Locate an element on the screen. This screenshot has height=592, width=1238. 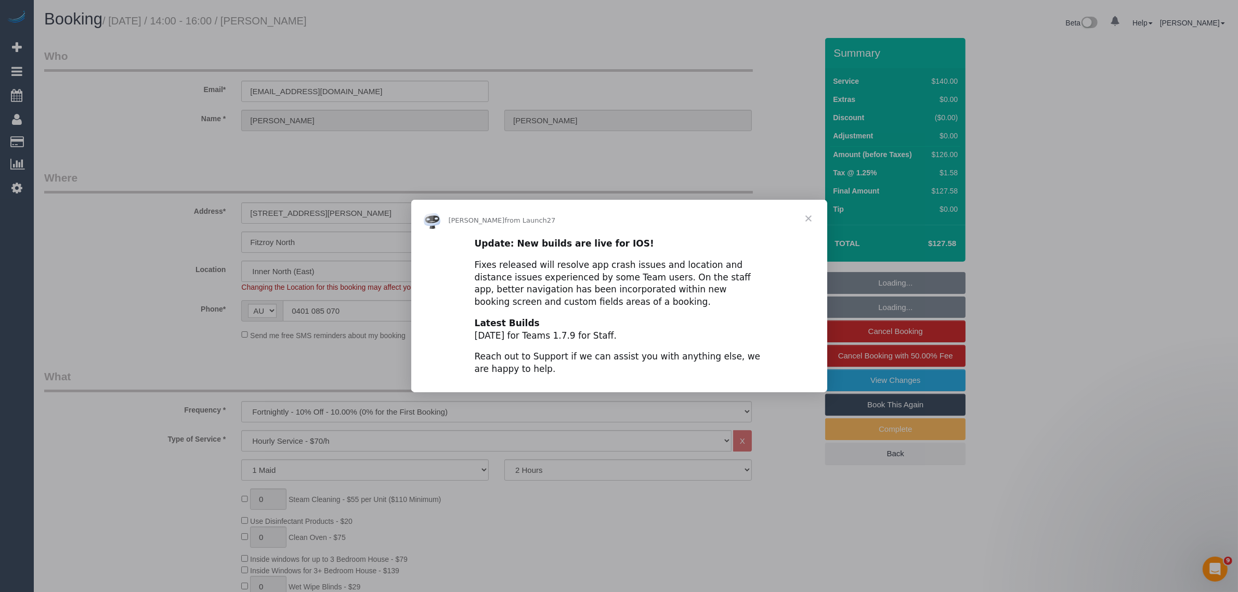
div: Reach out to Support if we can assist you with anything else, we are happy to help. is located at coordinates (619, 363).